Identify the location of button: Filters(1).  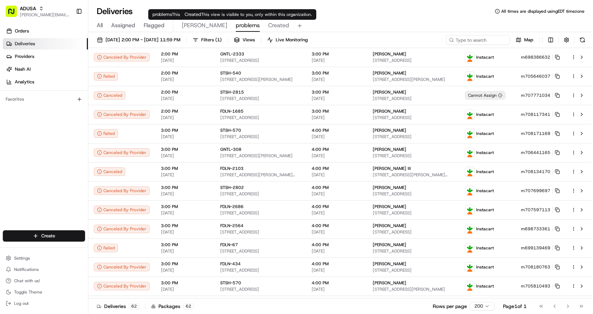
(207, 40).